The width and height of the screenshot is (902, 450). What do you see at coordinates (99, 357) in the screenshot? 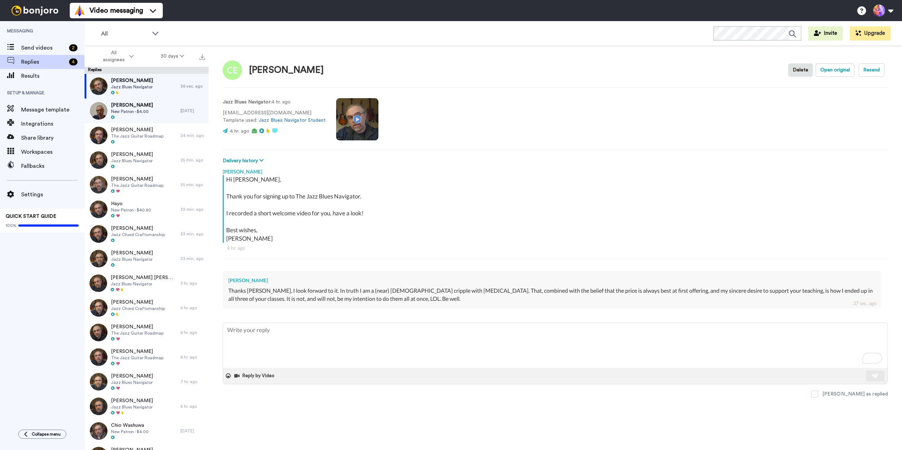
I see `img: cf39c8ea-de16-4b00-8c9f-ea7f81b49913-thumb.jpg` at bounding box center [99, 357].